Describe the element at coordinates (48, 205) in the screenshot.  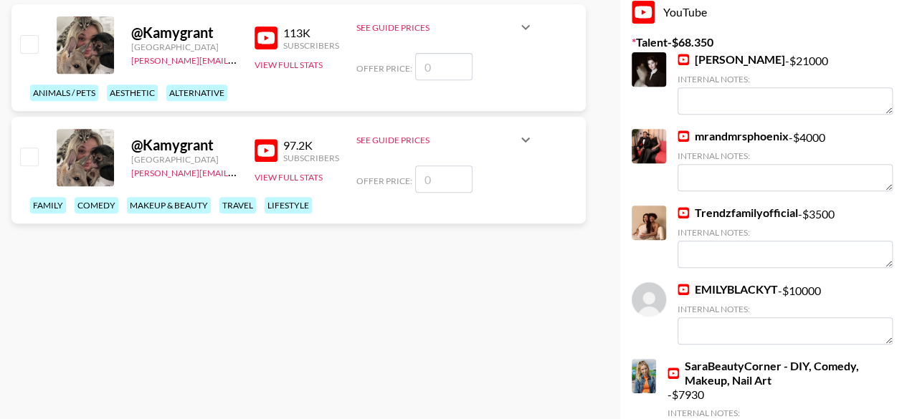
I see `div: family` at that location.